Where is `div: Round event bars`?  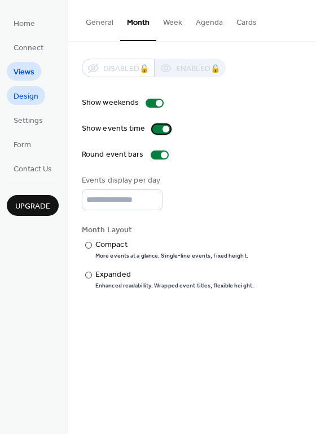 div: Round event bars is located at coordinates (113, 154).